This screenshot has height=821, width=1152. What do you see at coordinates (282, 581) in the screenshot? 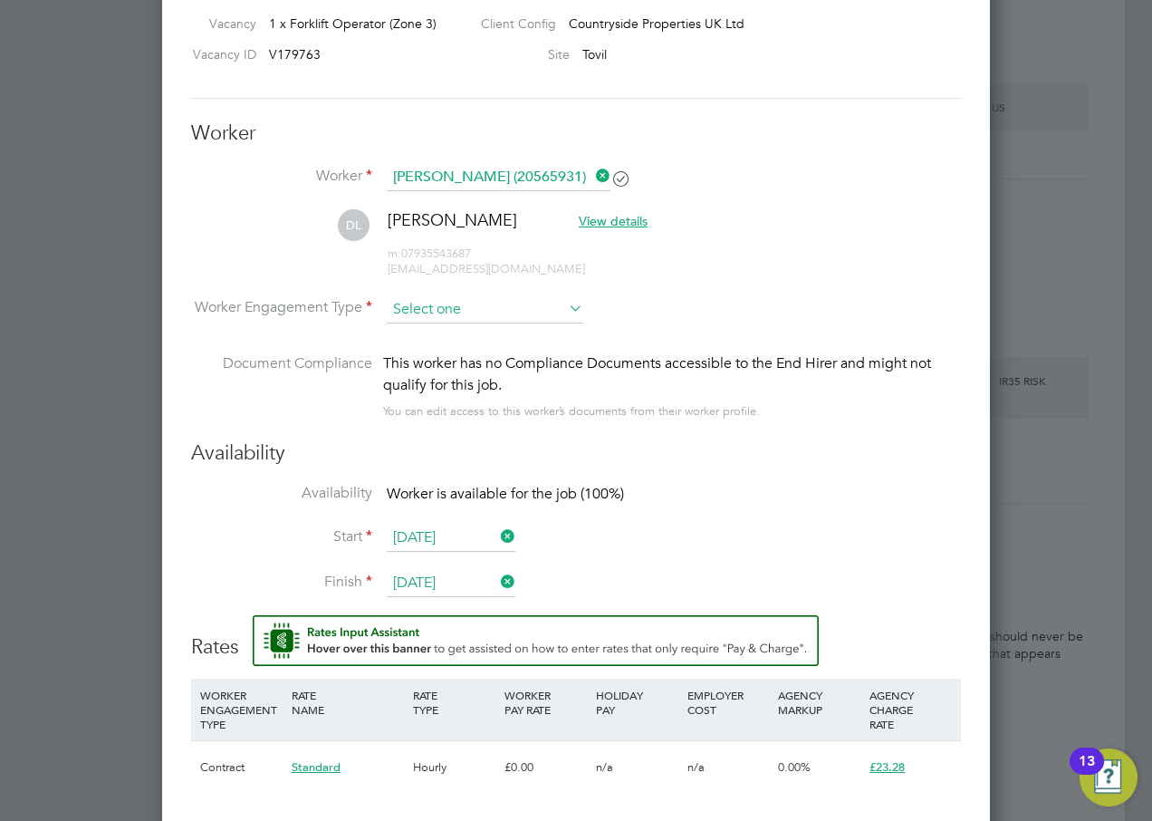
I see `label: Finish` at bounding box center [282, 581].